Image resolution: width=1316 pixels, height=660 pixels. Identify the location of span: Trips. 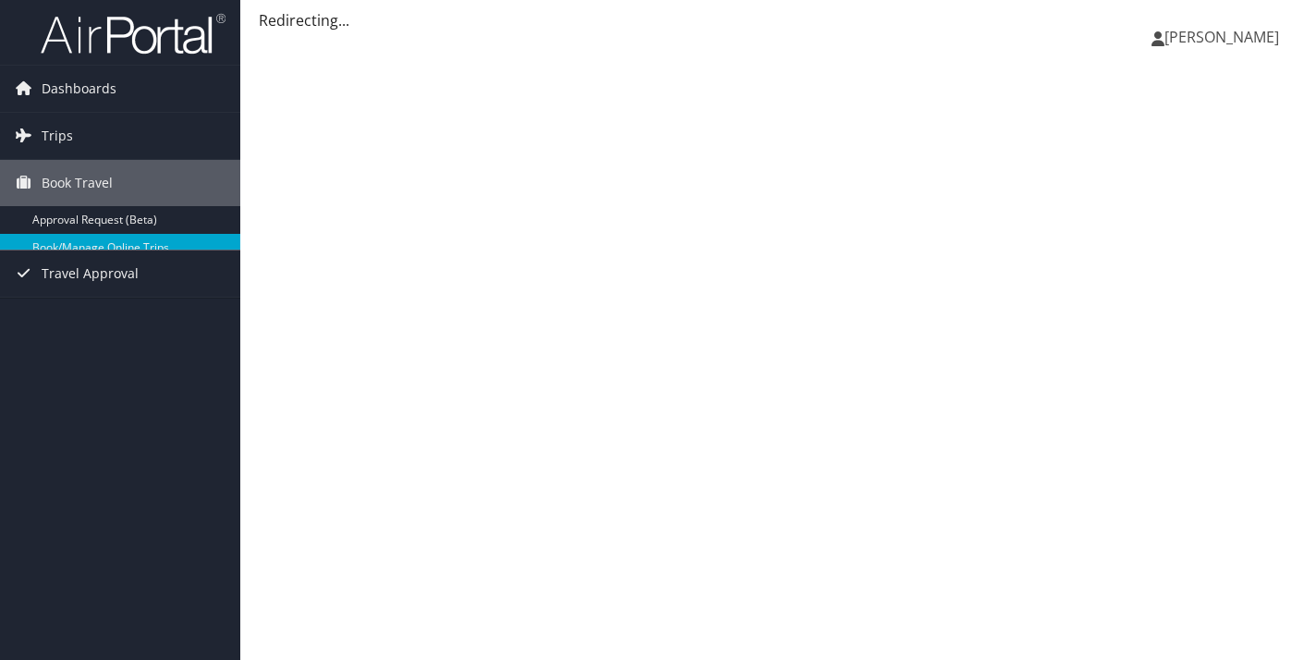
(57, 136).